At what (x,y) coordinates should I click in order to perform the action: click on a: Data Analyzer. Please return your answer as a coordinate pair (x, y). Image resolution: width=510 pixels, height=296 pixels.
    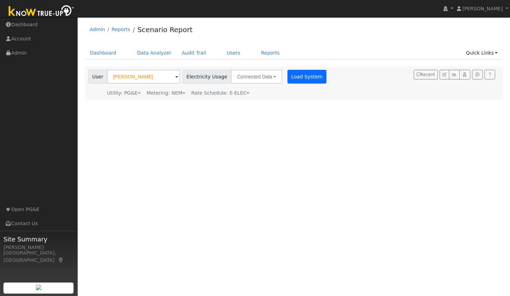
    Looking at the image, I should click on (154, 53).